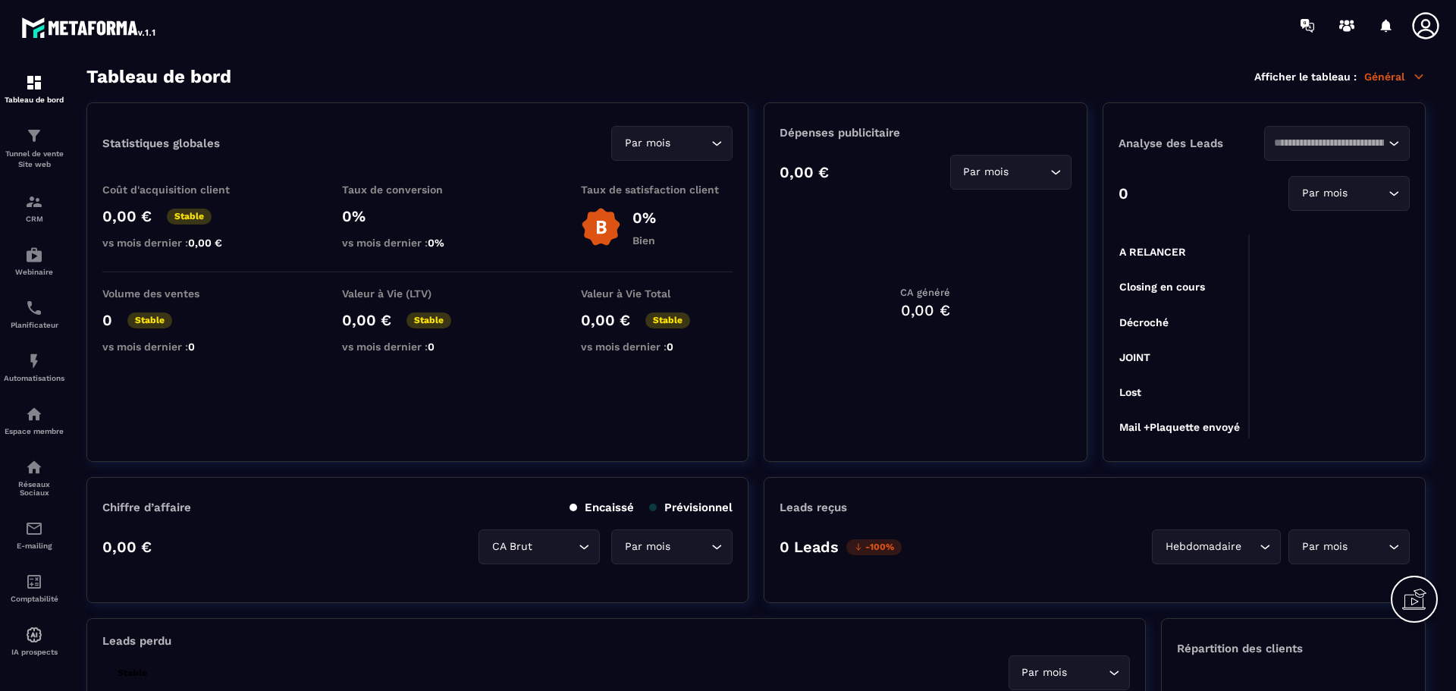 Image resolution: width=1456 pixels, height=691 pixels. What do you see at coordinates (34, 308) in the screenshot?
I see `img: scheduler` at bounding box center [34, 308].